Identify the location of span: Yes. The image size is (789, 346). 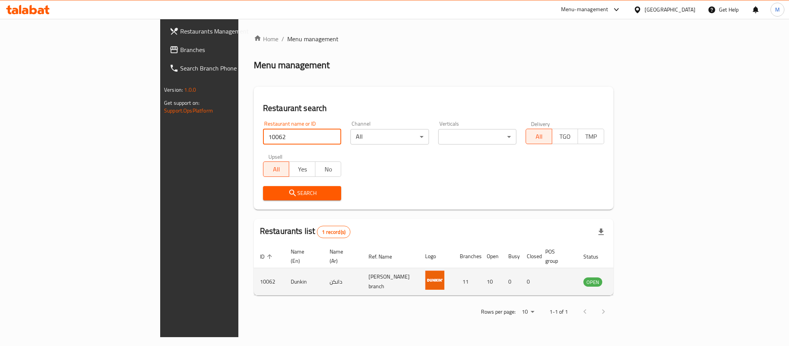
(302, 169).